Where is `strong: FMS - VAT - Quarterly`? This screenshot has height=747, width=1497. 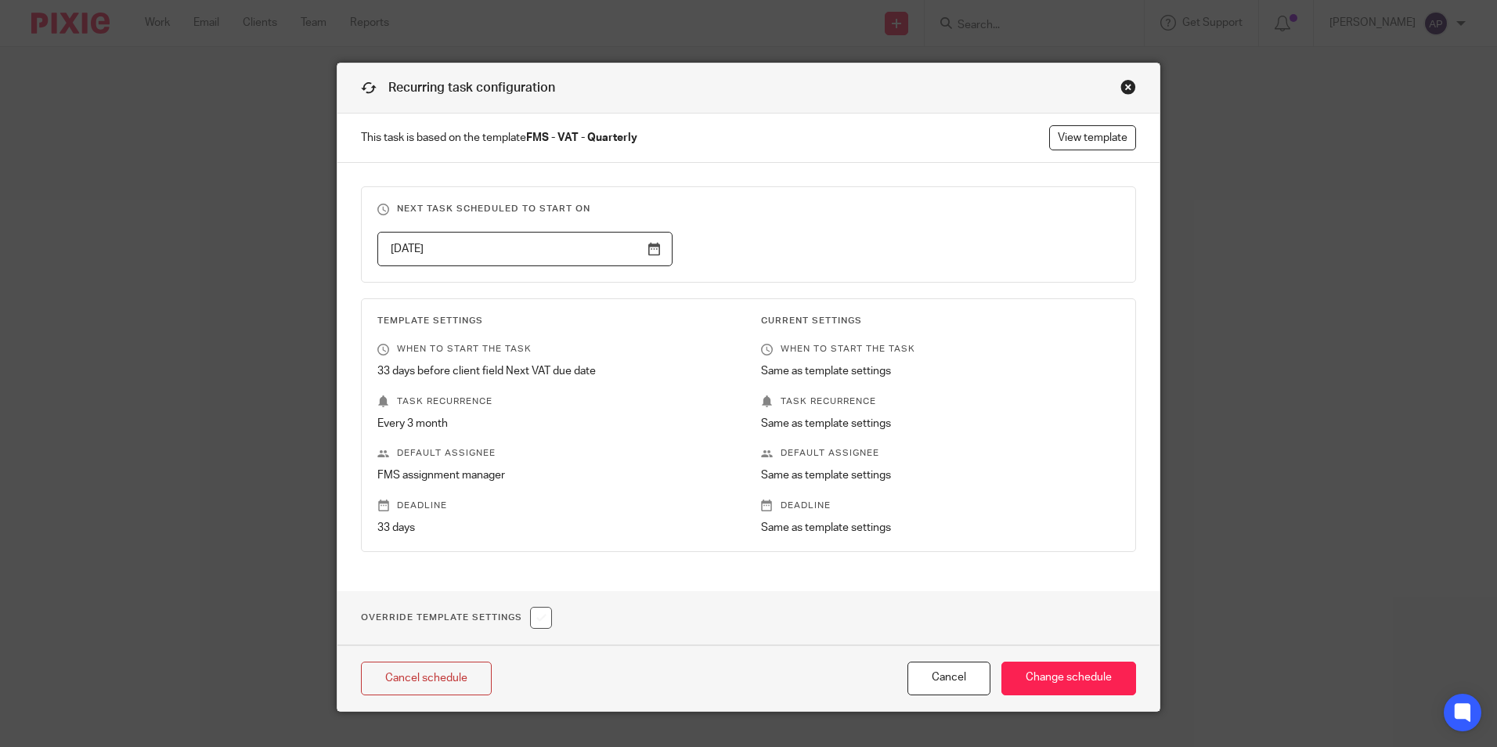
strong: FMS - VAT - Quarterly is located at coordinates (582, 138).